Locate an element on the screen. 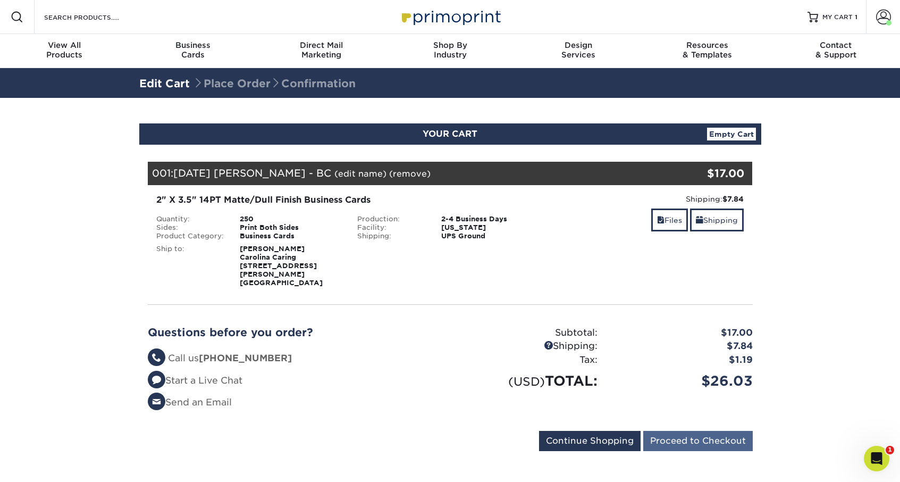  a: BusinessCards is located at coordinates (193, 51).